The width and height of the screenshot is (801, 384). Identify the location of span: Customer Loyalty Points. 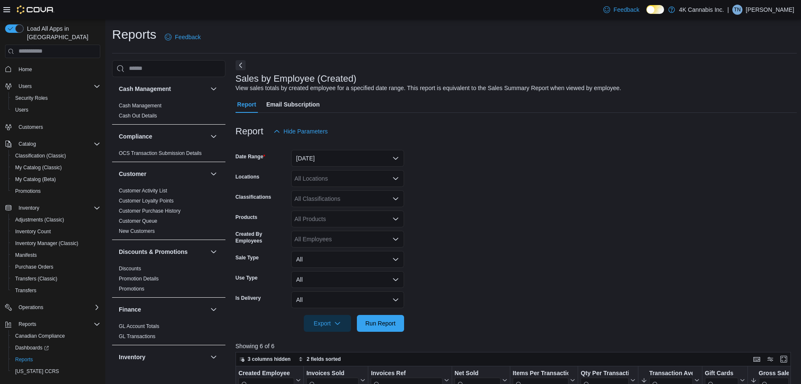
(146, 201).